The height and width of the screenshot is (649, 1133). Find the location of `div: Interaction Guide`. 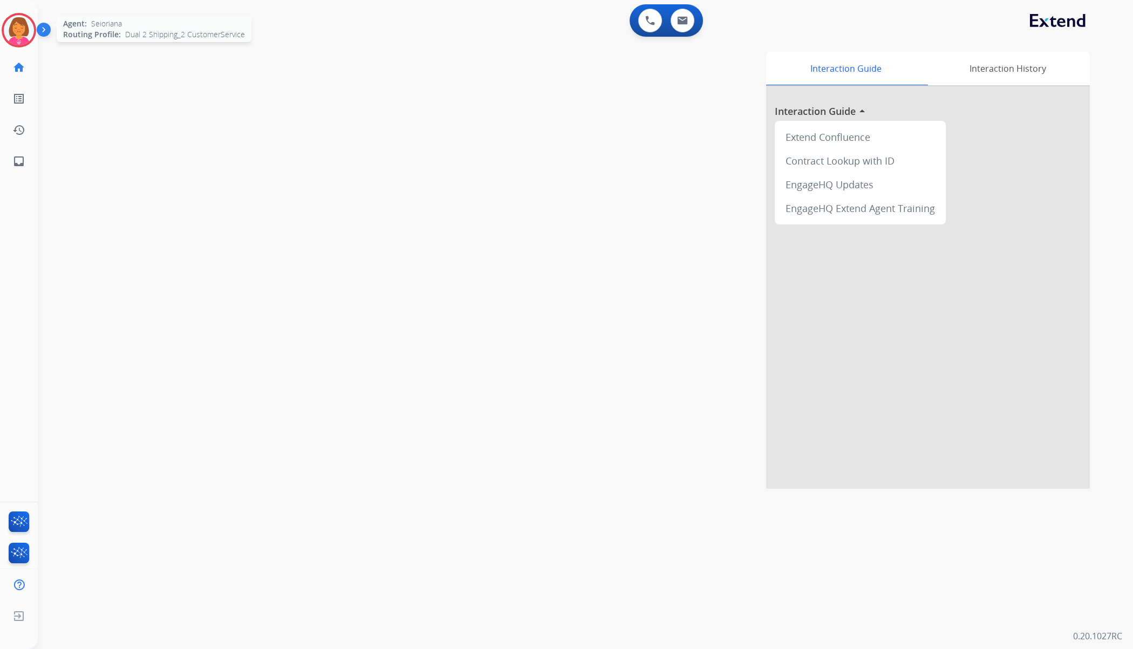

div: Interaction Guide is located at coordinates (846, 69).